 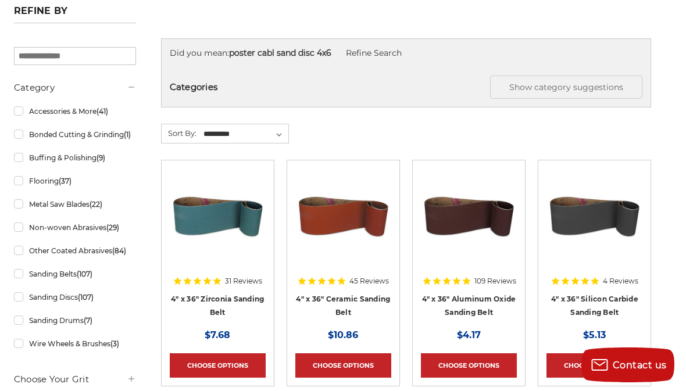 What do you see at coordinates (88, 320) in the screenshot?
I see `span: (7)` at bounding box center [88, 320].